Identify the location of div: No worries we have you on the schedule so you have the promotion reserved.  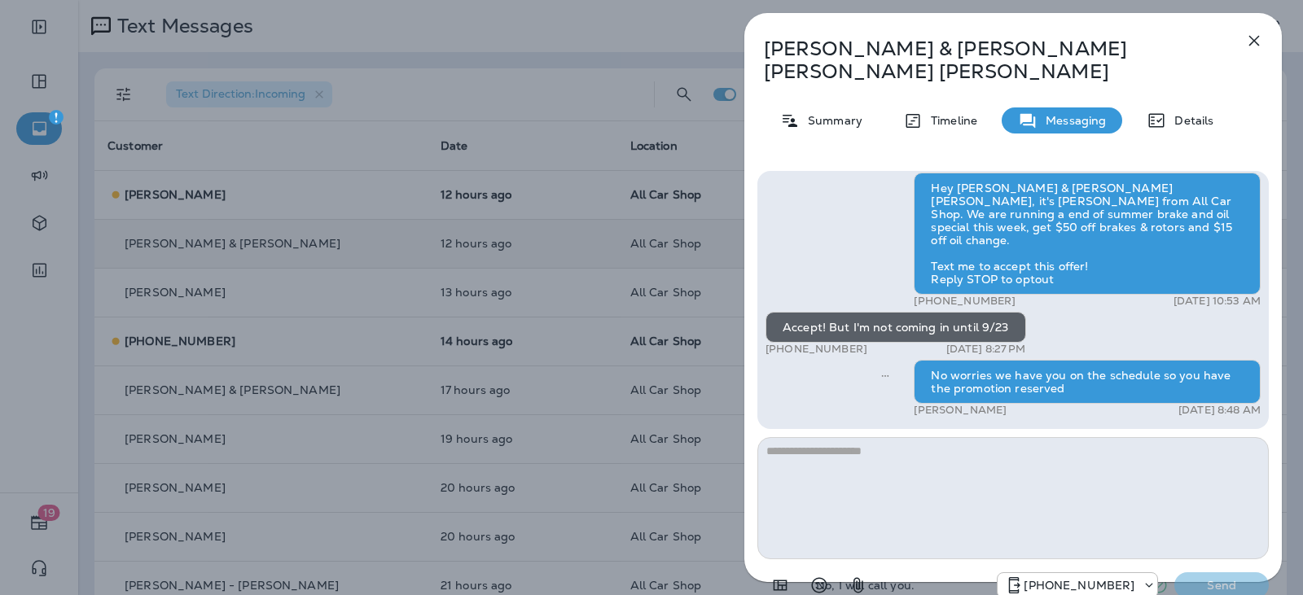
(1087, 382).